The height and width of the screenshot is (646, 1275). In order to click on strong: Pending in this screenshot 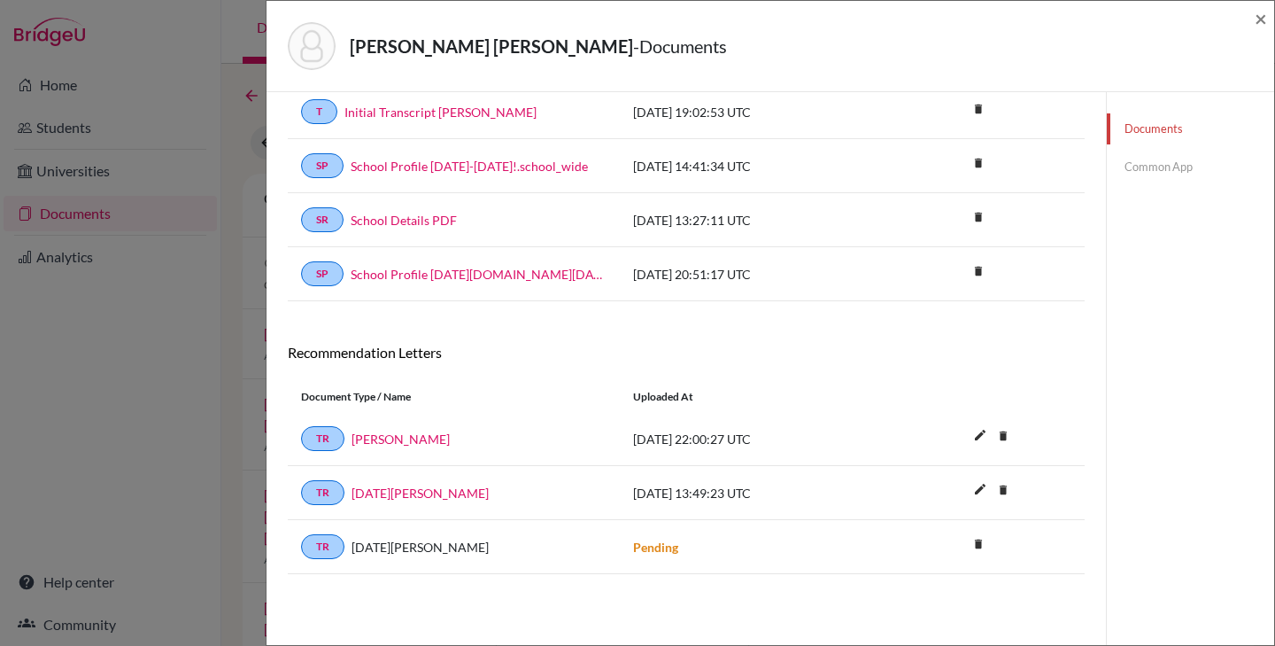, I will do `click(655, 546)`.